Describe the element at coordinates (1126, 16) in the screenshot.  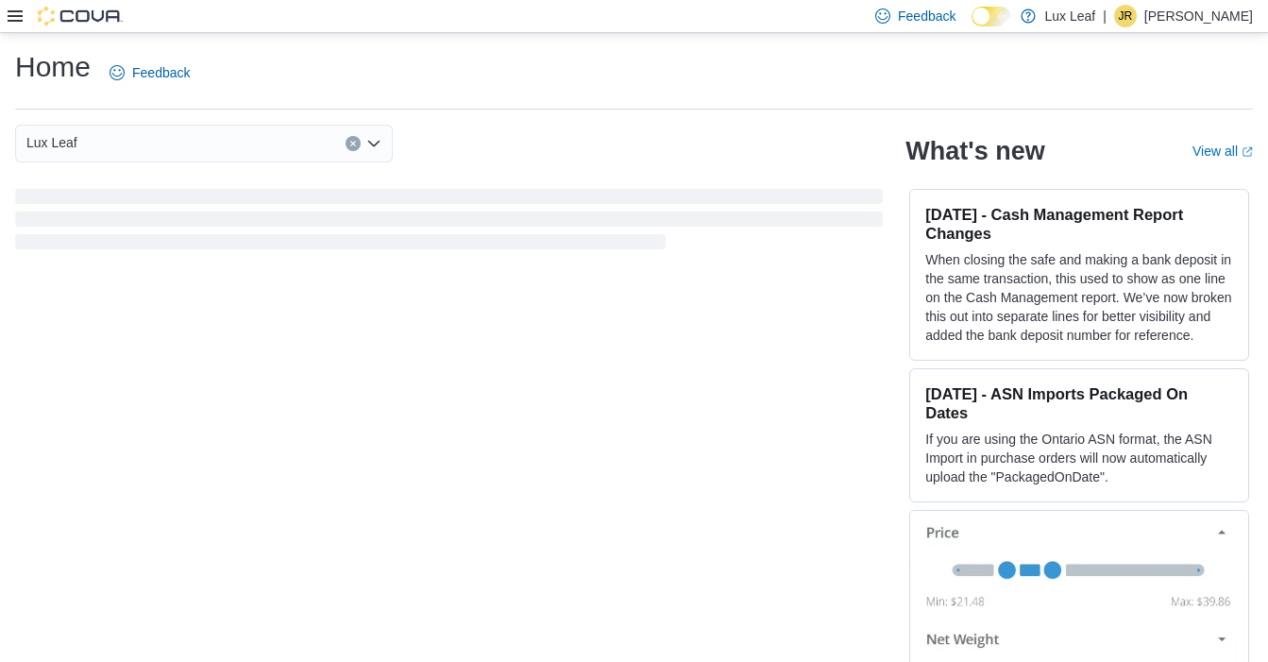
I see `div: Jasmine Ribeiro` at that location.